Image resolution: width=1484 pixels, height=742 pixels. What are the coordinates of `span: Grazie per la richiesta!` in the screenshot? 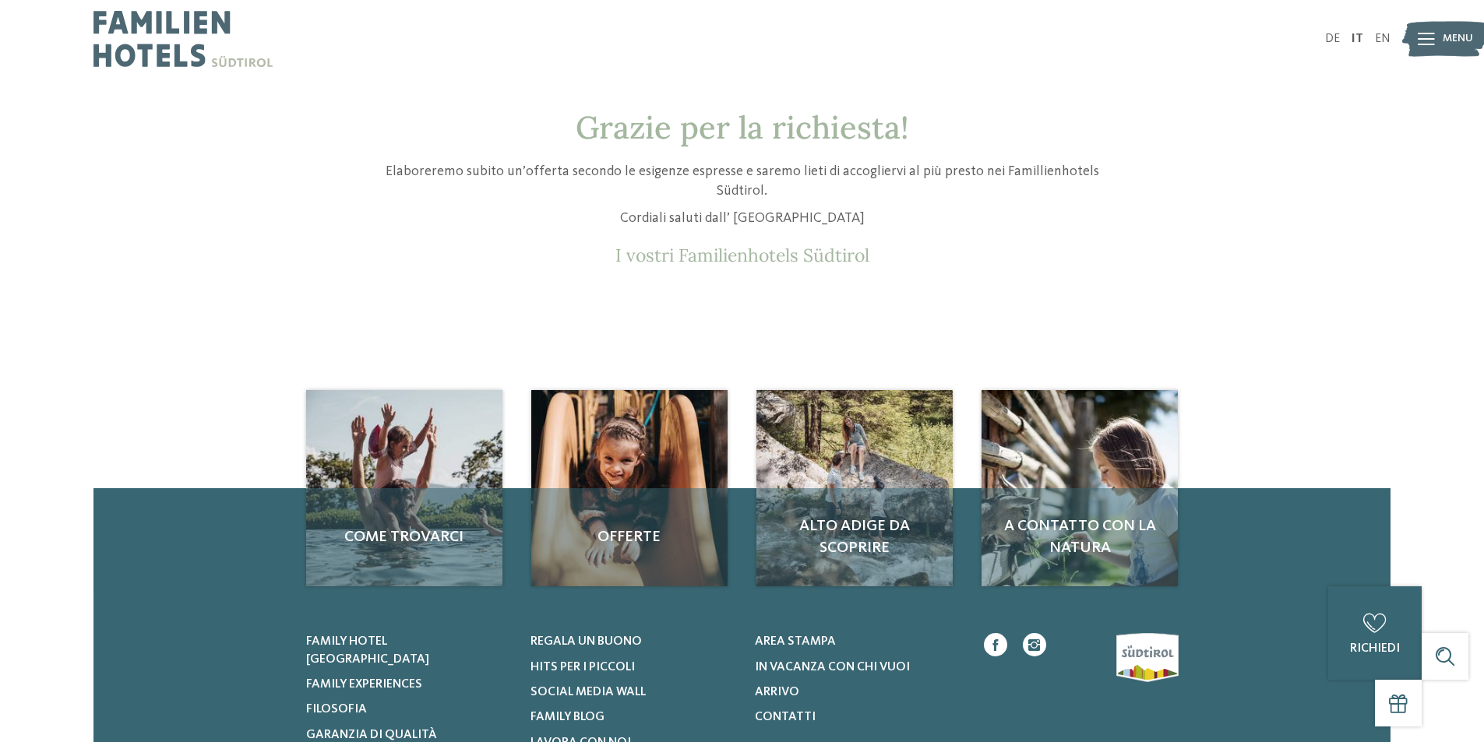 It's located at (742, 127).